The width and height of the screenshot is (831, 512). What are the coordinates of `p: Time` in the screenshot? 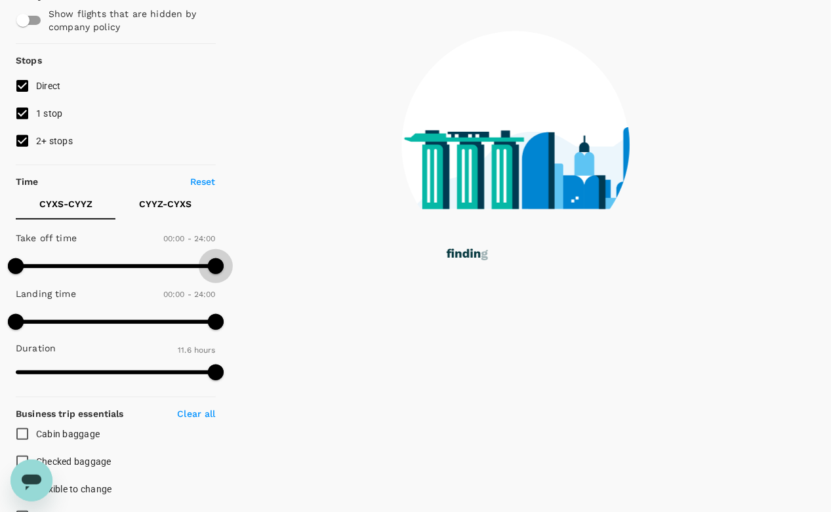 It's located at (27, 182).